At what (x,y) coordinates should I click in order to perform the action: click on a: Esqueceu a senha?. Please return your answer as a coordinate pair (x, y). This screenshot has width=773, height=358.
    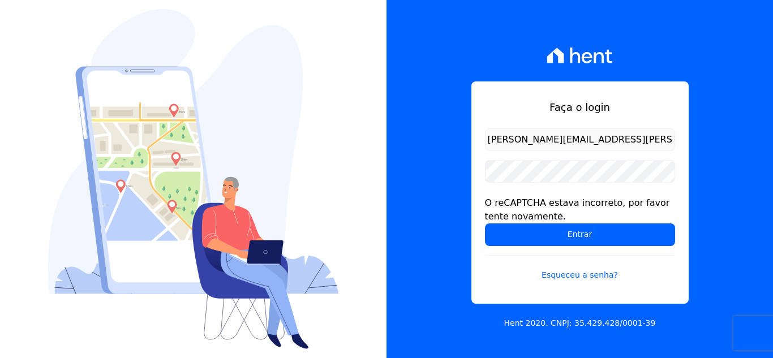
    Looking at the image, I should click on (580, 268).